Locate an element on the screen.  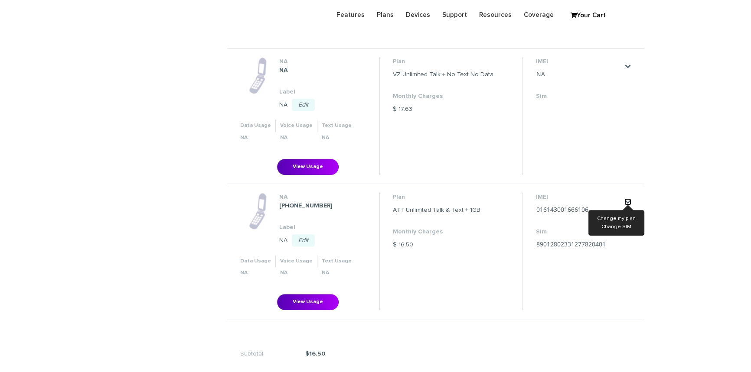
a: Plans is located at coordinates (385, 15).